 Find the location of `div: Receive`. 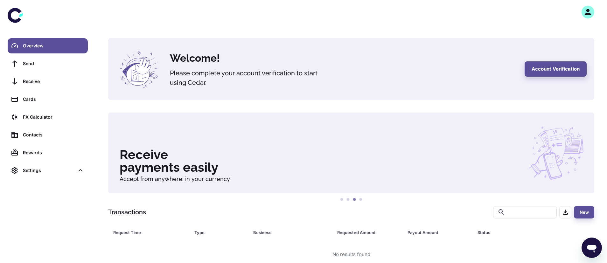

div: Receive is located at coordinates (53, 81).